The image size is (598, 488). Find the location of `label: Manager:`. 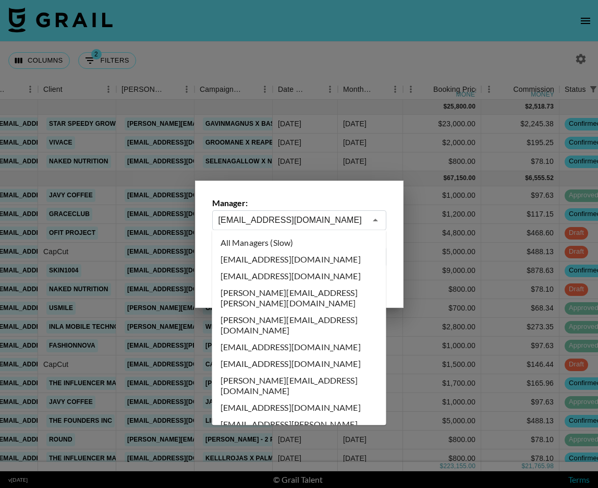

label: Manager: is located at coordinates (299, 203).